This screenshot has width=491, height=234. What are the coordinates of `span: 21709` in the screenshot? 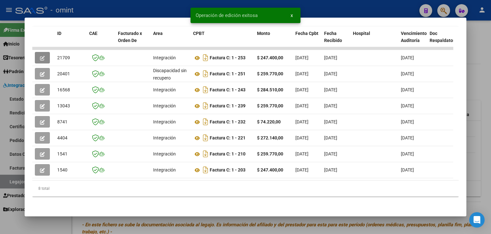 It's located at (64, 58).